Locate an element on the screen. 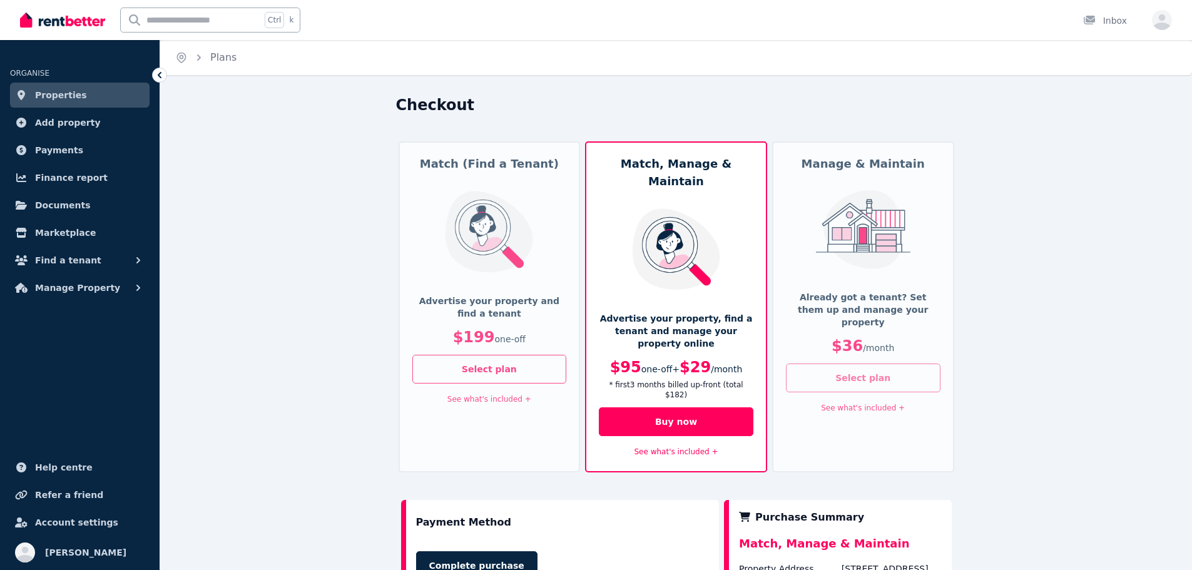  p: Advertise your property, find a tenant and manage your property online is located at coordinates (676, 331).